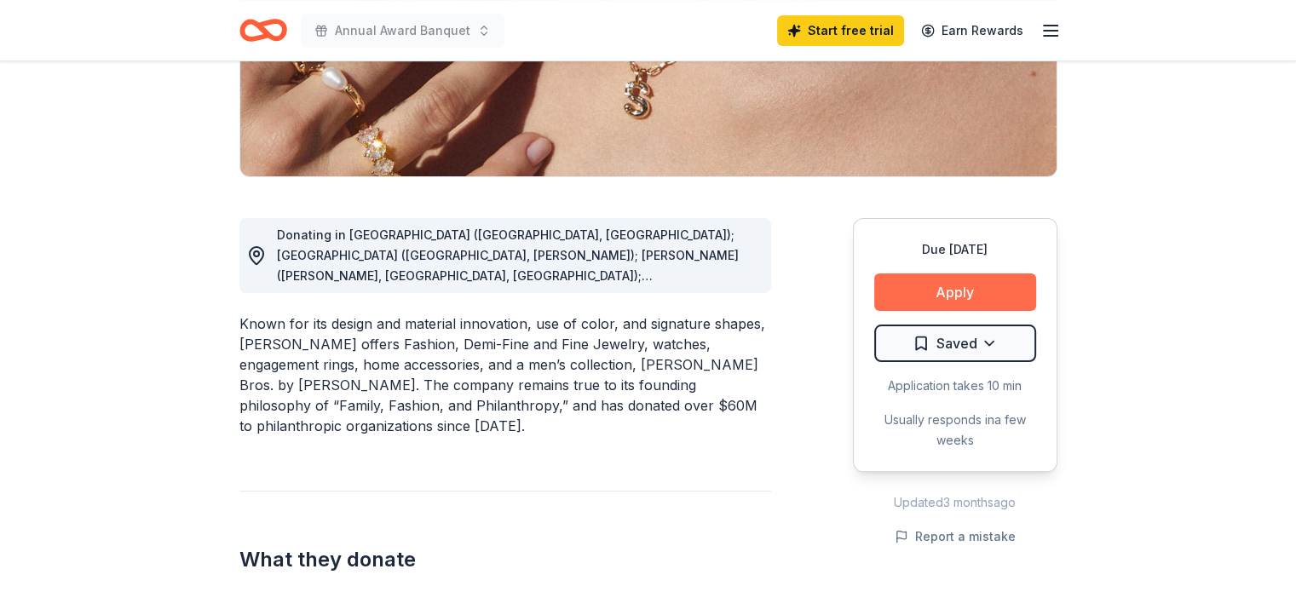 Image resolution: width=1296 pixels, height=592 pixels. Describe the element at coordinates (402, 31) in the screenshot. I see `span: Annual Award Banquet` at that location.